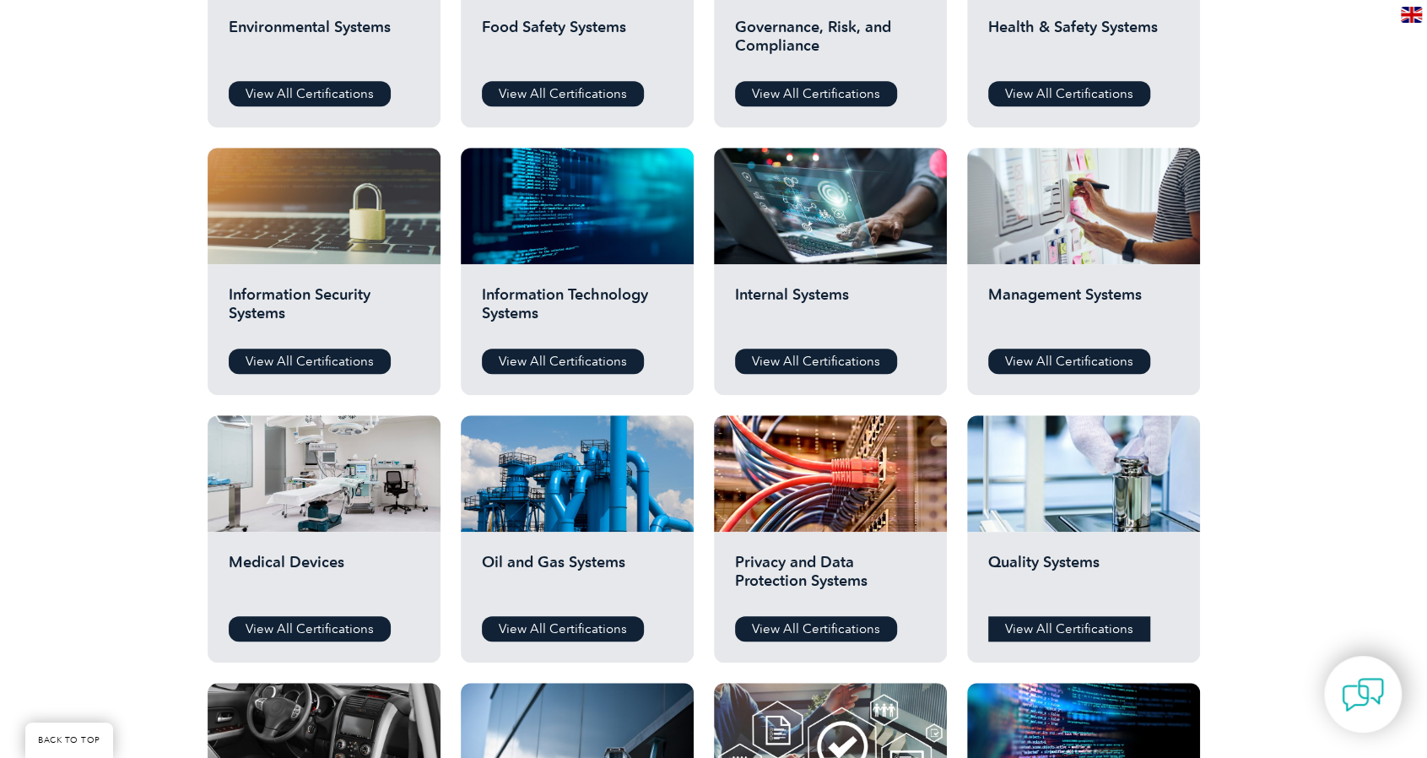 The width and height of the screenshot is (1427, 758). What do you see at coordinates (69, 740) in the screenshot?
I see `a: BACK TO TOP` at bounding box center [69, 740].